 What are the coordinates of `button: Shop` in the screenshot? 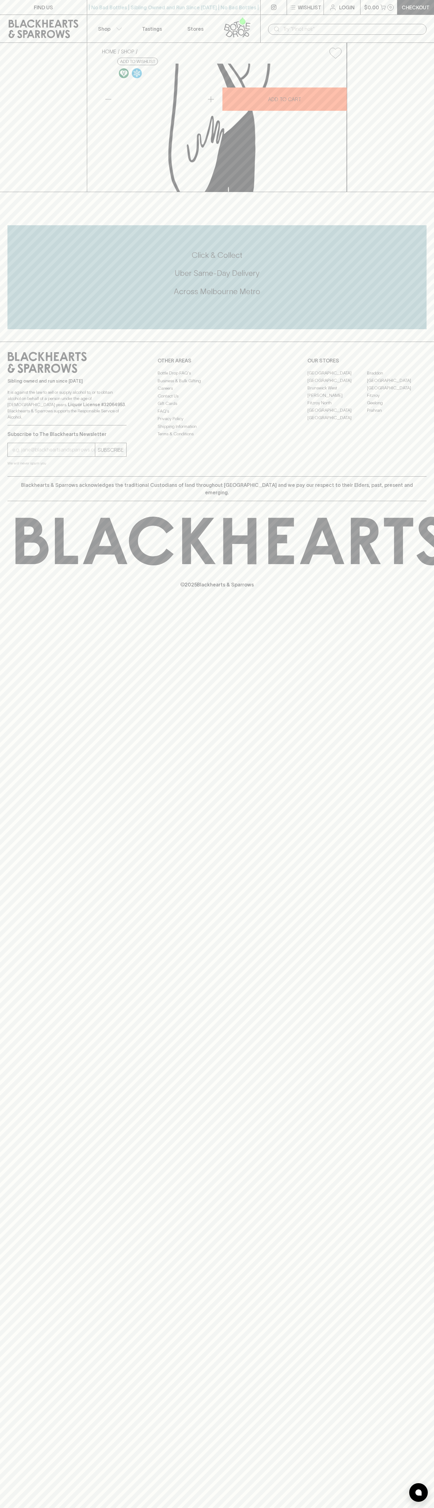 It's located at (109, 29).